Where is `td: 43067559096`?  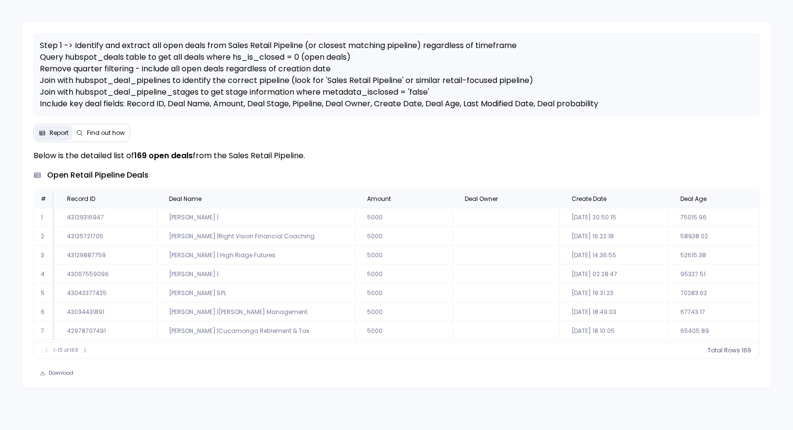 td: 43067559096 is located at coordinates (105, 274).